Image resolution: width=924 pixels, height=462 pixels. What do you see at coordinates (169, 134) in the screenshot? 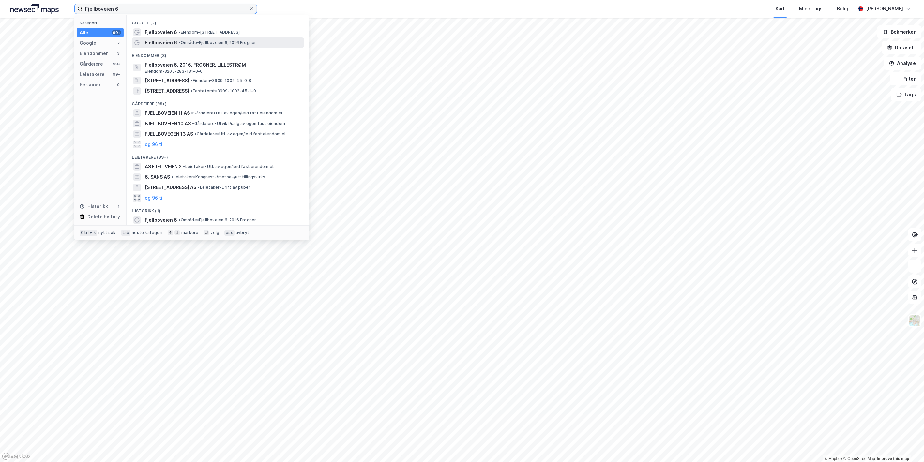
I see `span: FJELLBOVEGEN 13 AS` at bounding box center [169, 134].